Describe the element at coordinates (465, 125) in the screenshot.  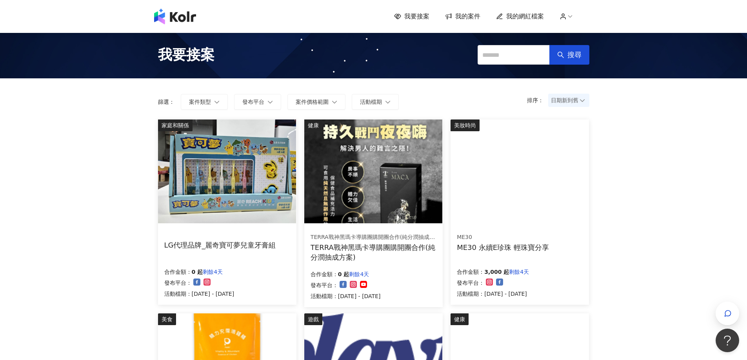
I see `div: 美妝時尚` at that location.